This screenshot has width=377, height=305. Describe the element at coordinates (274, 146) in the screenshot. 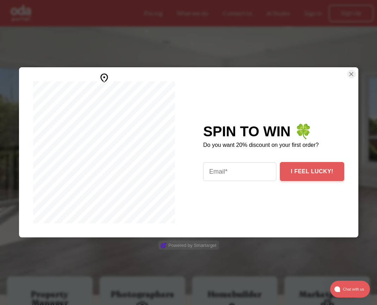

I see `p: Do you want 20% discount on your first order?` at that location.